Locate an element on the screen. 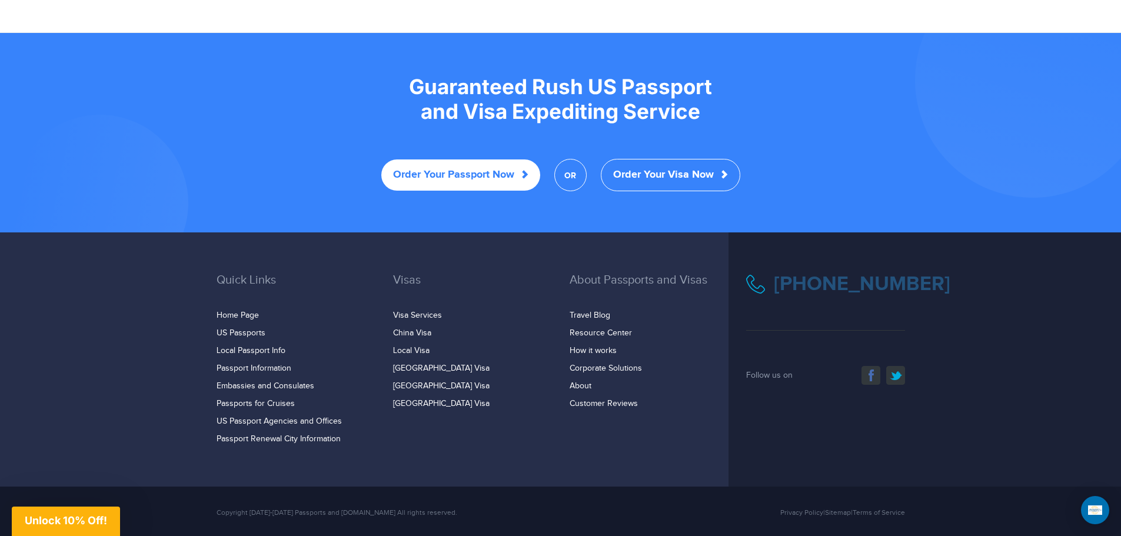  a: Sitemap is located at coordinates (838, 513).